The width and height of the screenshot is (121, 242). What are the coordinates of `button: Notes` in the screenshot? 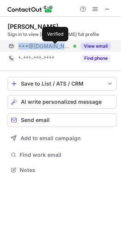 It's located at (62, 170).